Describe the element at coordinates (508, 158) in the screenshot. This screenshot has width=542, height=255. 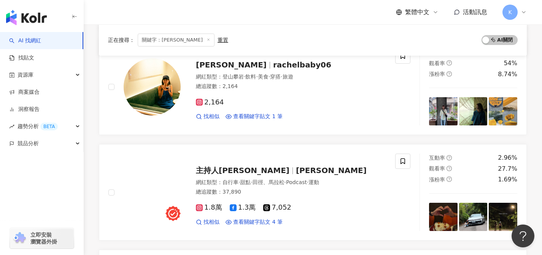
I see `div: 2.96%` at that location.